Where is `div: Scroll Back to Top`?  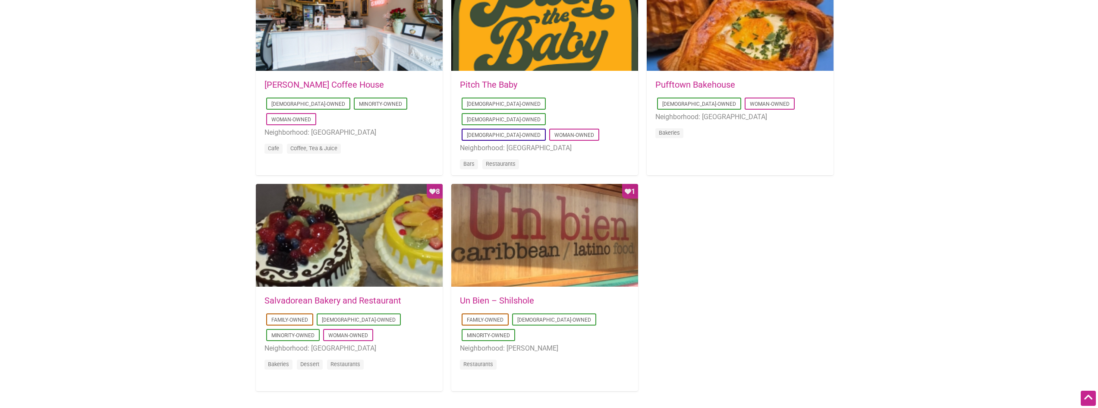
div: Scroll Back to Top is located at coordinates (1088, 398).